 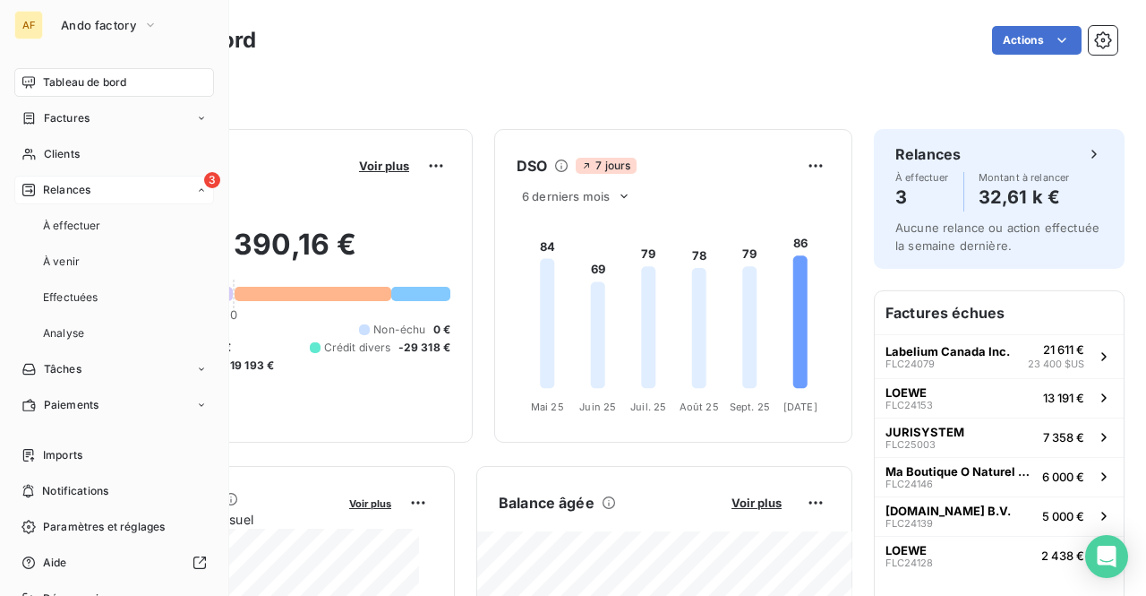 I want to click on span: Aucune relance ou action effectuée la semaine dernière., so click(x=998, y=236).